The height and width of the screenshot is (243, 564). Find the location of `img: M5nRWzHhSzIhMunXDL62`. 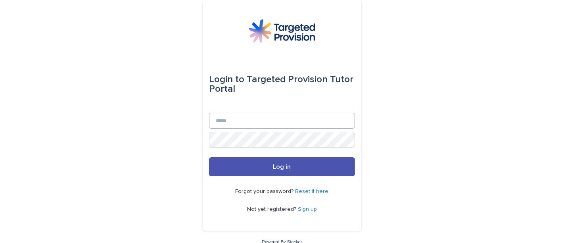

img: M5nRWzHhSzIhMunXDL62 is located at coordinates (282, 31).